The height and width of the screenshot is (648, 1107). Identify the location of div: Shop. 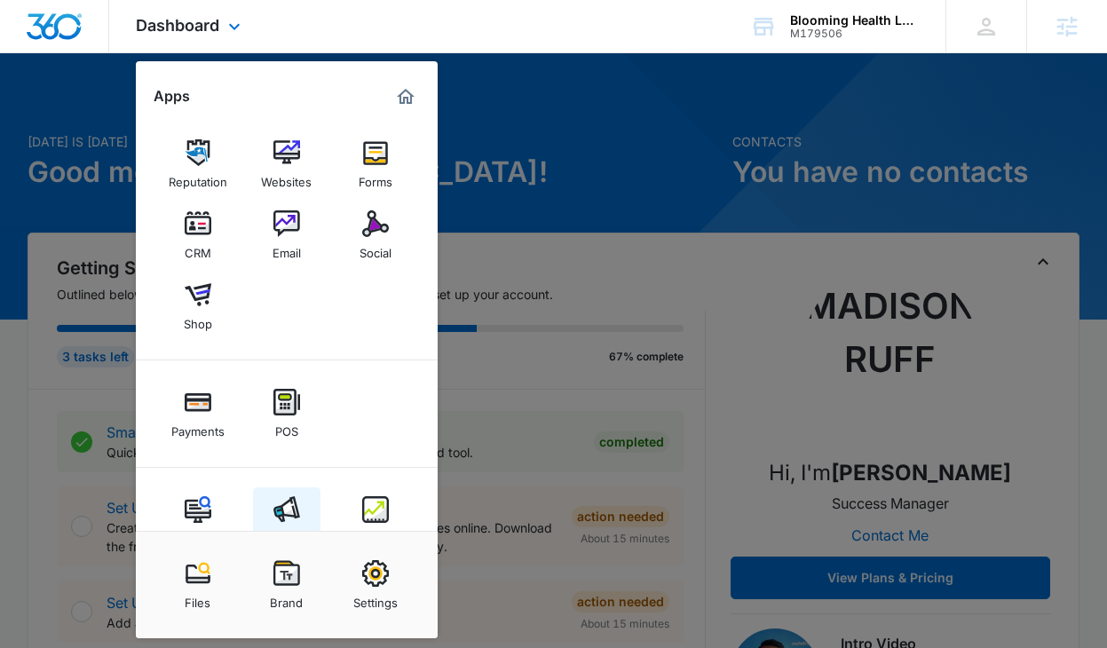
(198, 319).